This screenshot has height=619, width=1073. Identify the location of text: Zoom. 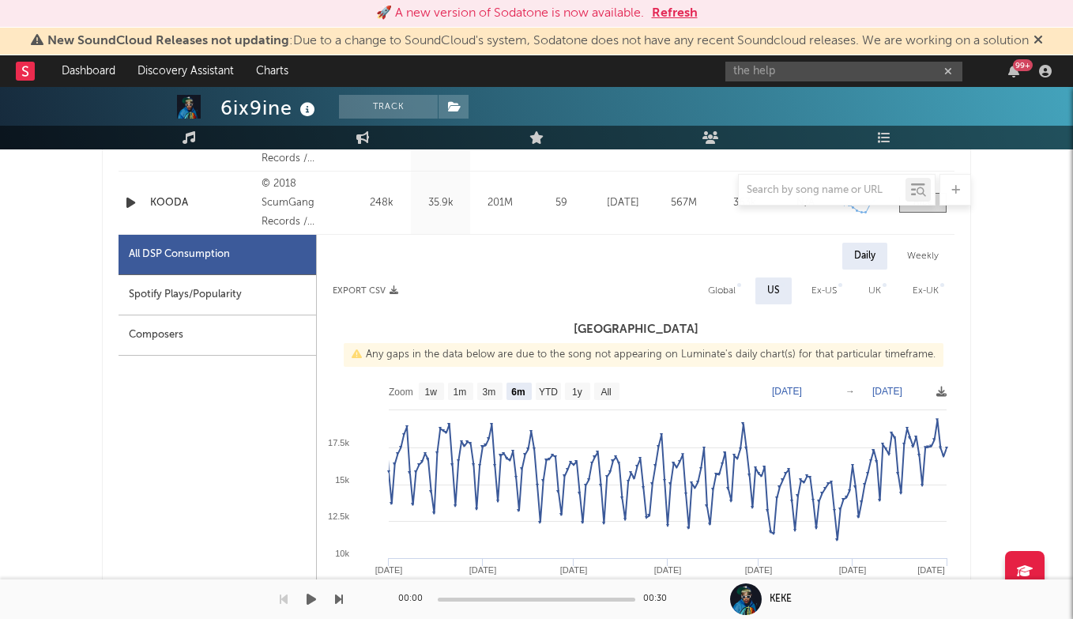
(401, 392).